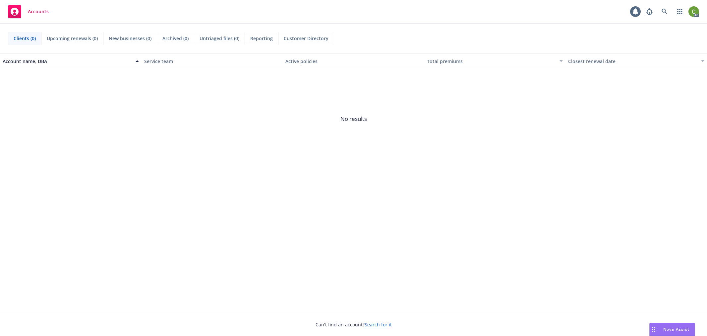  What do you see at coordinates (680, 12) in the screenshot?
I see `a: Switch app` at bounding box center [680, 12].